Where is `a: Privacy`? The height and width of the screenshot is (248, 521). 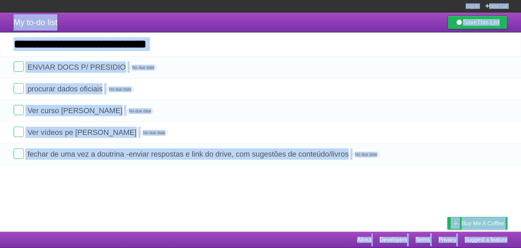 a: Privacy is located at coordinates (448, 240).